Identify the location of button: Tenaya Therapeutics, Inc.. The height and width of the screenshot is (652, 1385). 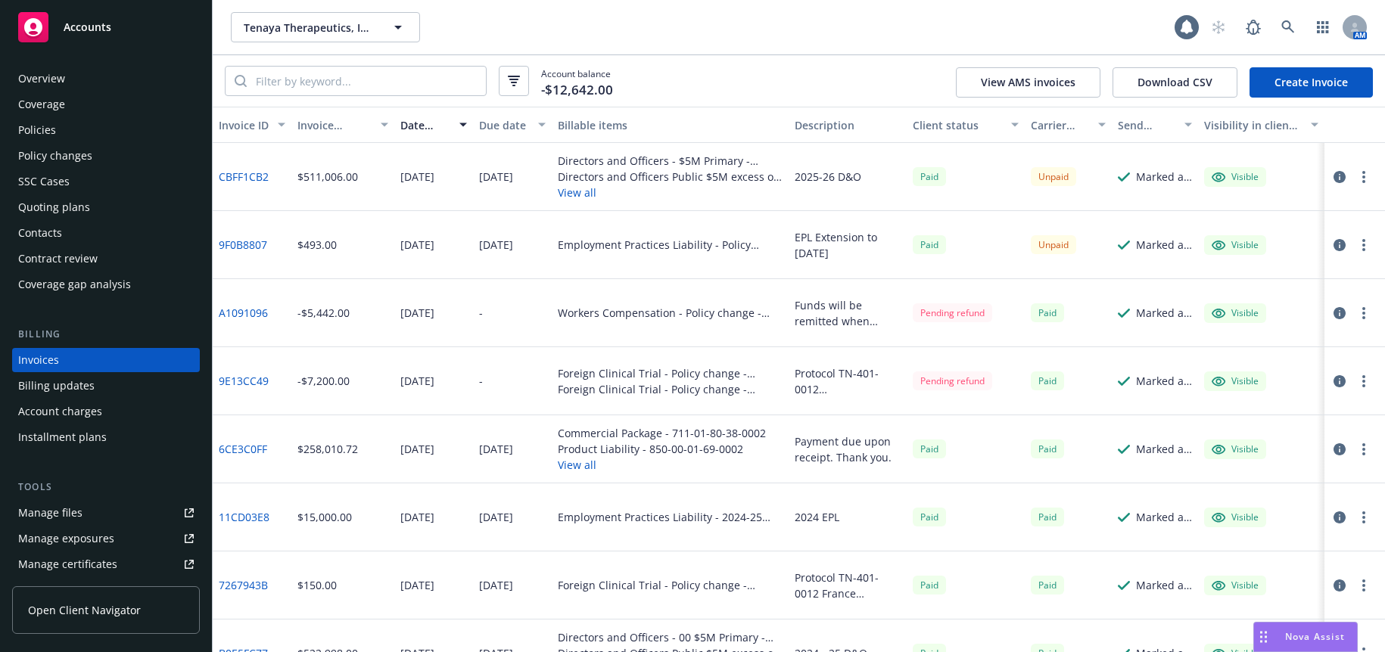
(325, 27).